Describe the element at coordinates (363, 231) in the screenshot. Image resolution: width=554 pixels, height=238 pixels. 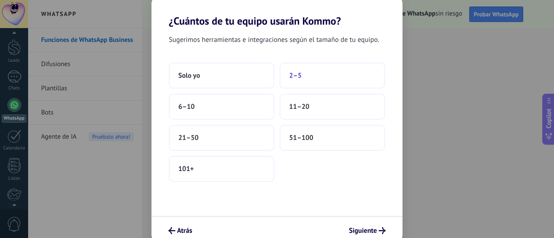
I see `span: Siguiente` at that location.